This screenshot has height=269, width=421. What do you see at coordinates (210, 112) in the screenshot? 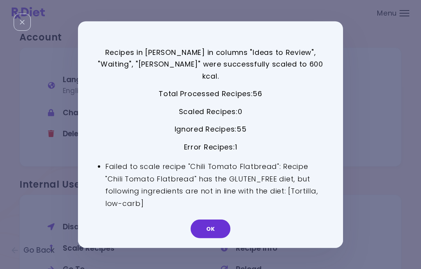
I see `p: Scaled Recipes : 0` at bounding box center [210, 112].